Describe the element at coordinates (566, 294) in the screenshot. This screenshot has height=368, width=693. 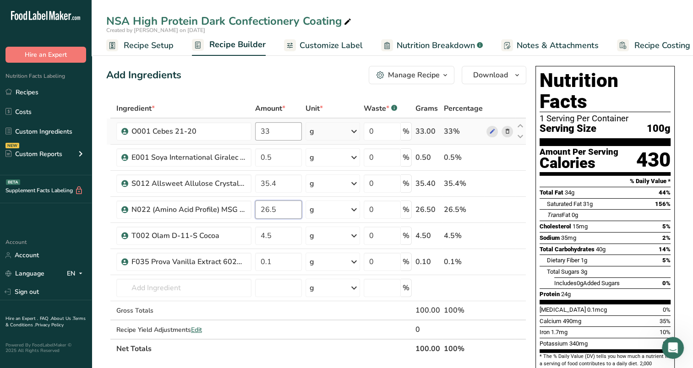
I see `span: 24g` at that location.